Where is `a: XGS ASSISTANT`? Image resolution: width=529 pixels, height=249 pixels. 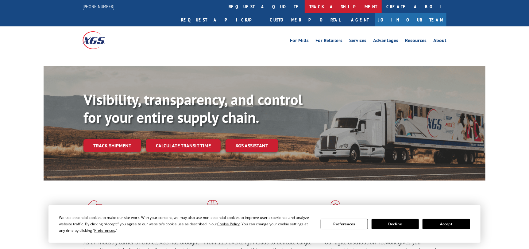
a: XGS ASSISTANT is located at coordinates (251, 145).